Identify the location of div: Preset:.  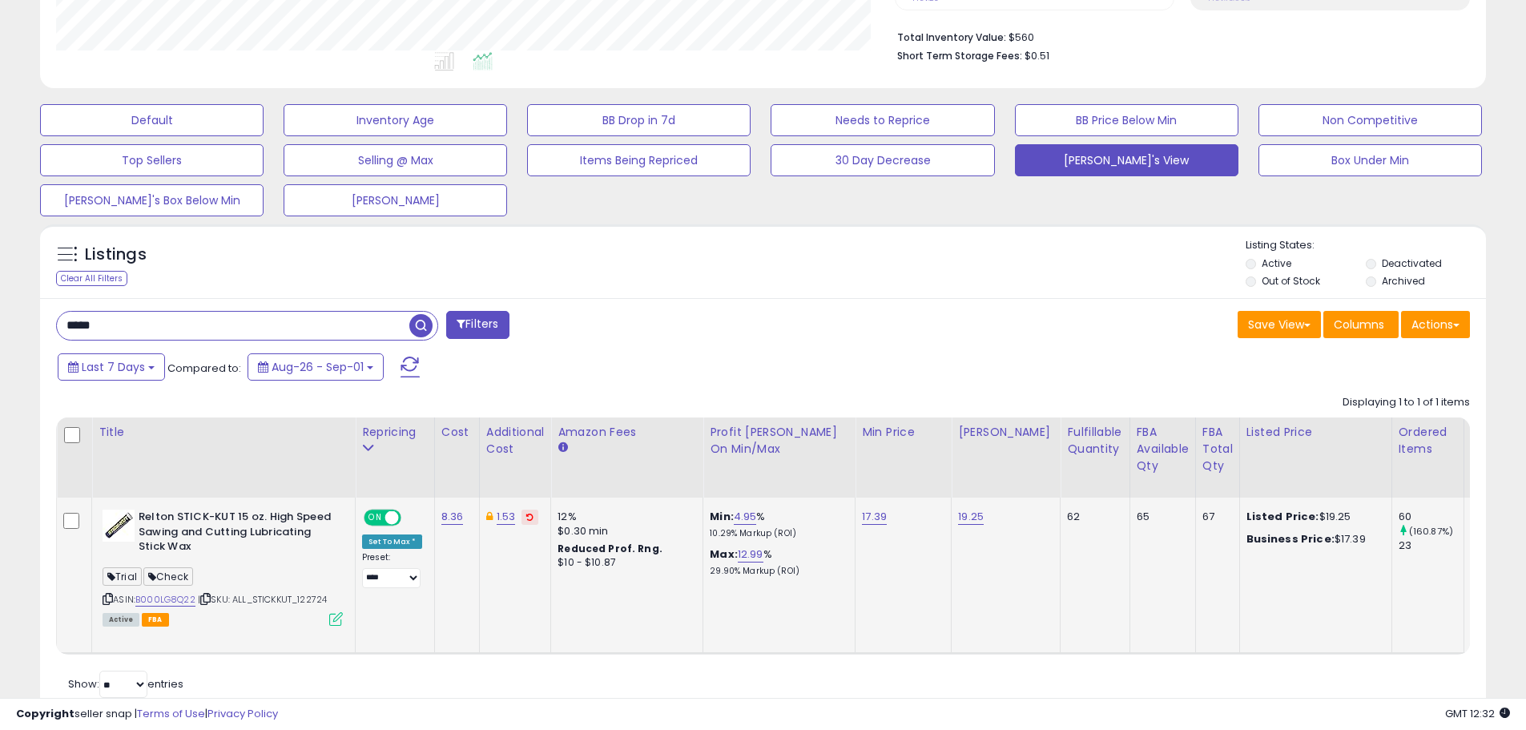
(392, 569).